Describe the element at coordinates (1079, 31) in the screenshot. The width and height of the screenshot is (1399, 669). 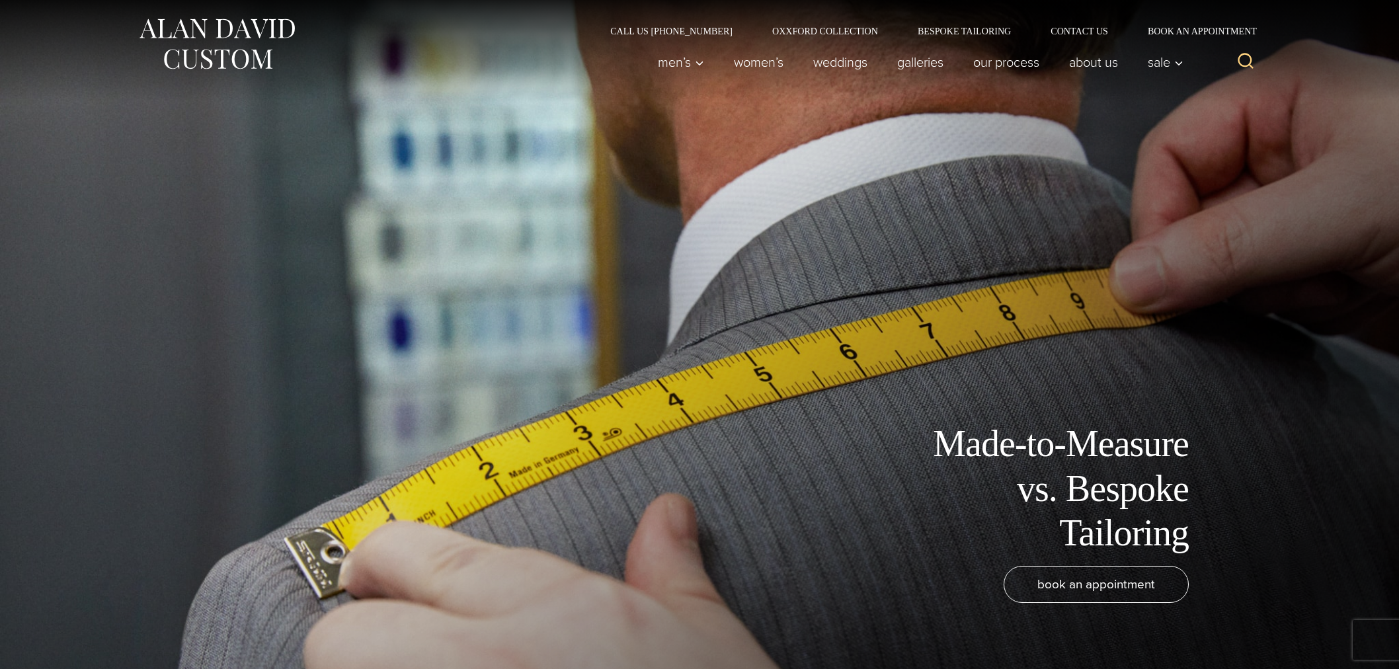
I see `a: Contact Us` at that location.